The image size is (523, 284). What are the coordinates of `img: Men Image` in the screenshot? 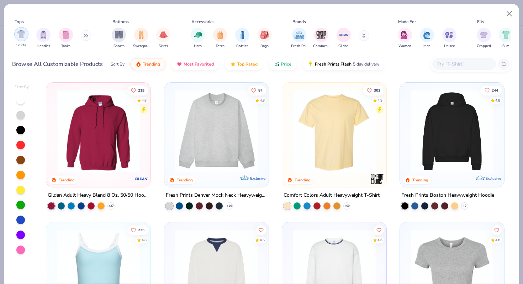 It's located at (427, 35).